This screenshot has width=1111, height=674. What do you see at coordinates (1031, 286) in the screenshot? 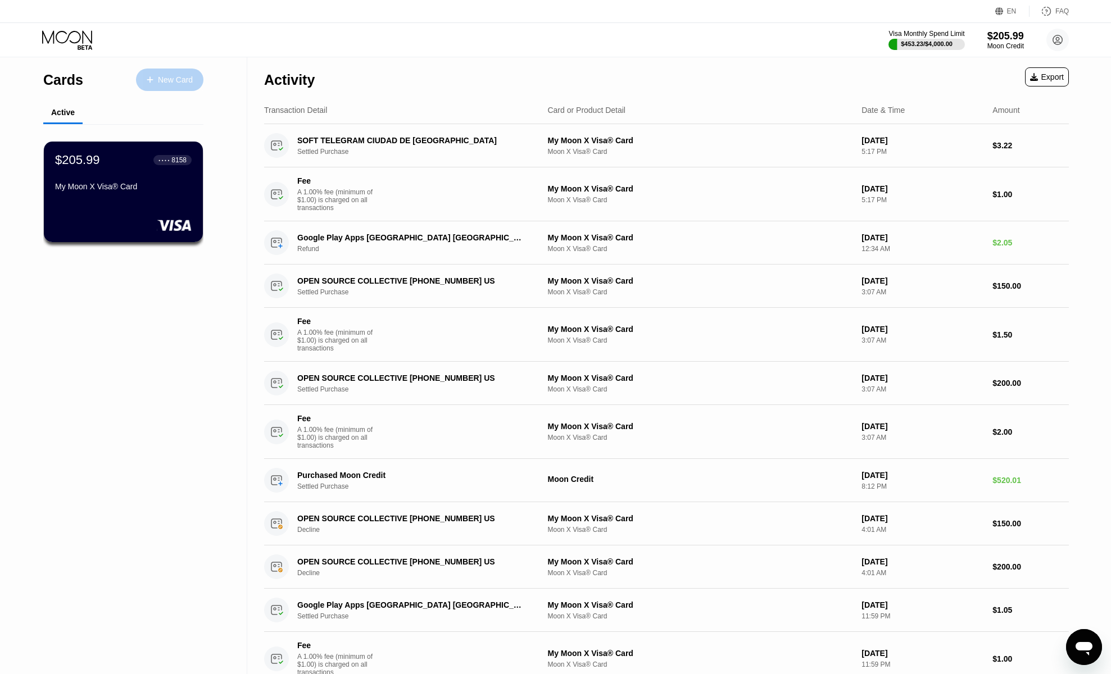
I see `div: $150.00` at bounding box center [1031, 286].